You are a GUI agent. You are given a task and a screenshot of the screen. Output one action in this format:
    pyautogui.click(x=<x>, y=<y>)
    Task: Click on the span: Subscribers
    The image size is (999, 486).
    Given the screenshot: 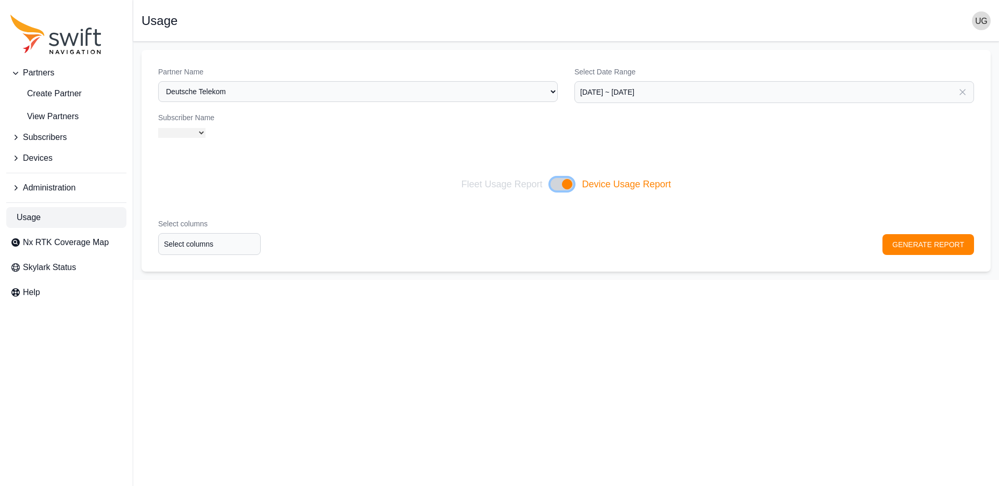 What is the action you would take?
    pyautogui.click(x=45, y=137)
    